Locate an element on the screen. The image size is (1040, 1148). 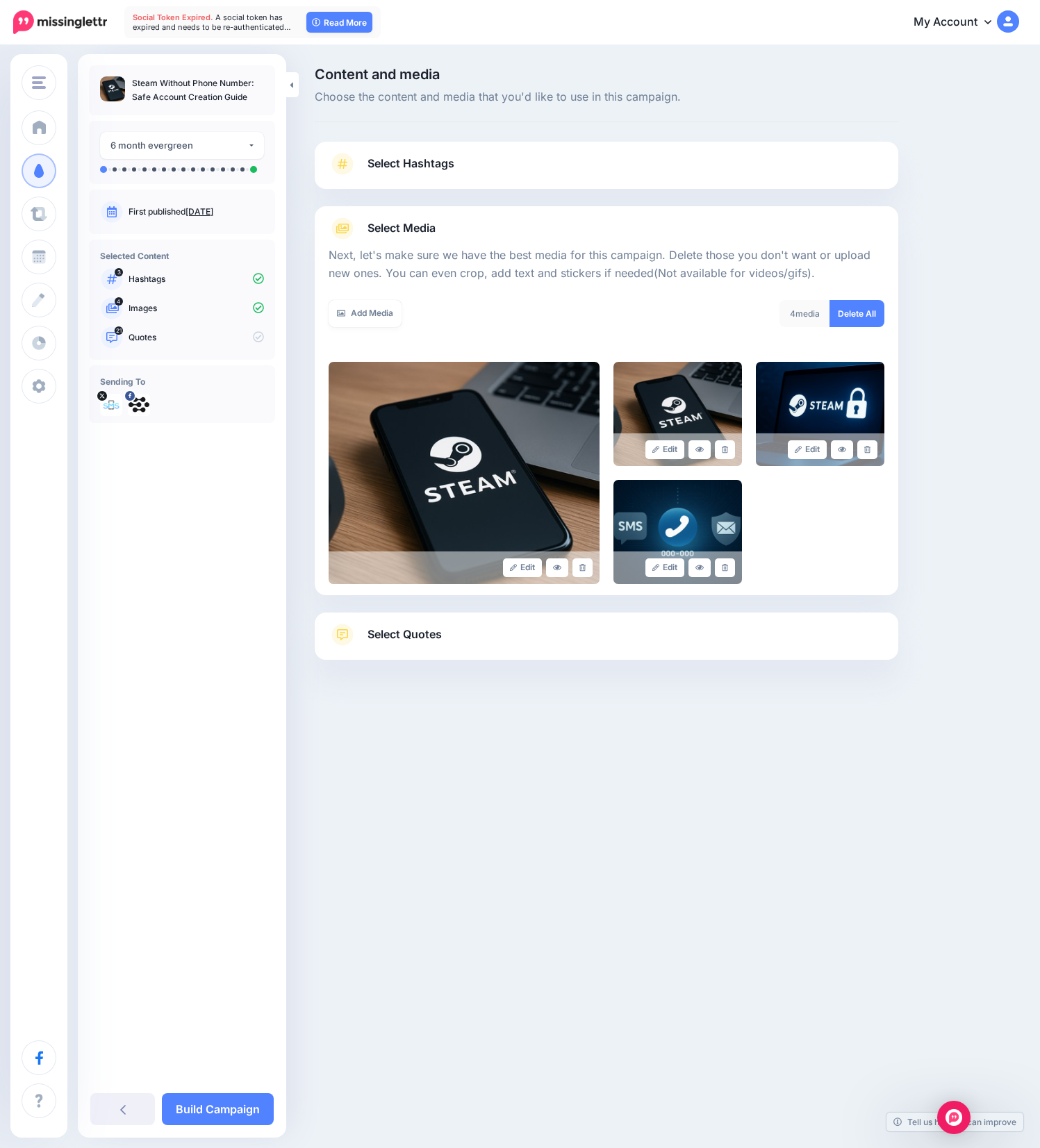
span: Select Media is located at coordinates (402, 228).